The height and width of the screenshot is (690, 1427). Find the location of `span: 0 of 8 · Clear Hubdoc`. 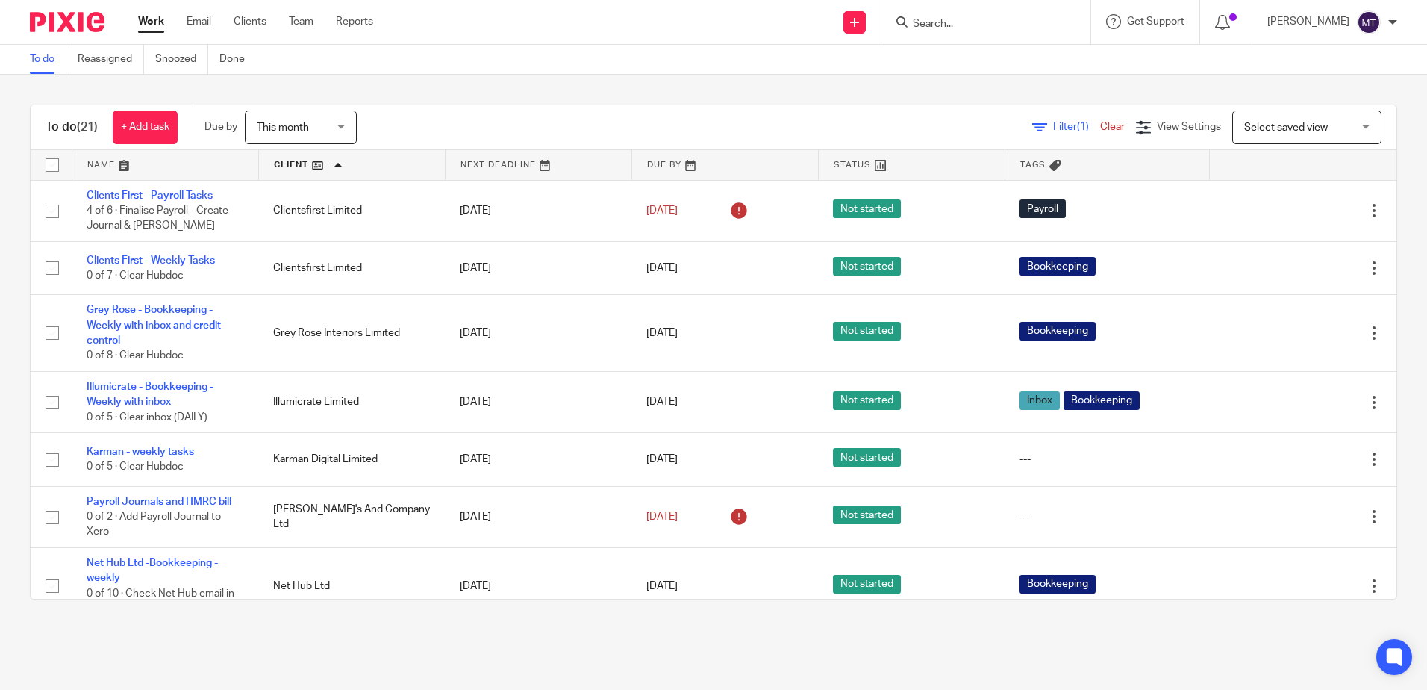

span: 0 of 8 · Clear Hubdoc is located at coordinates (135, 356).